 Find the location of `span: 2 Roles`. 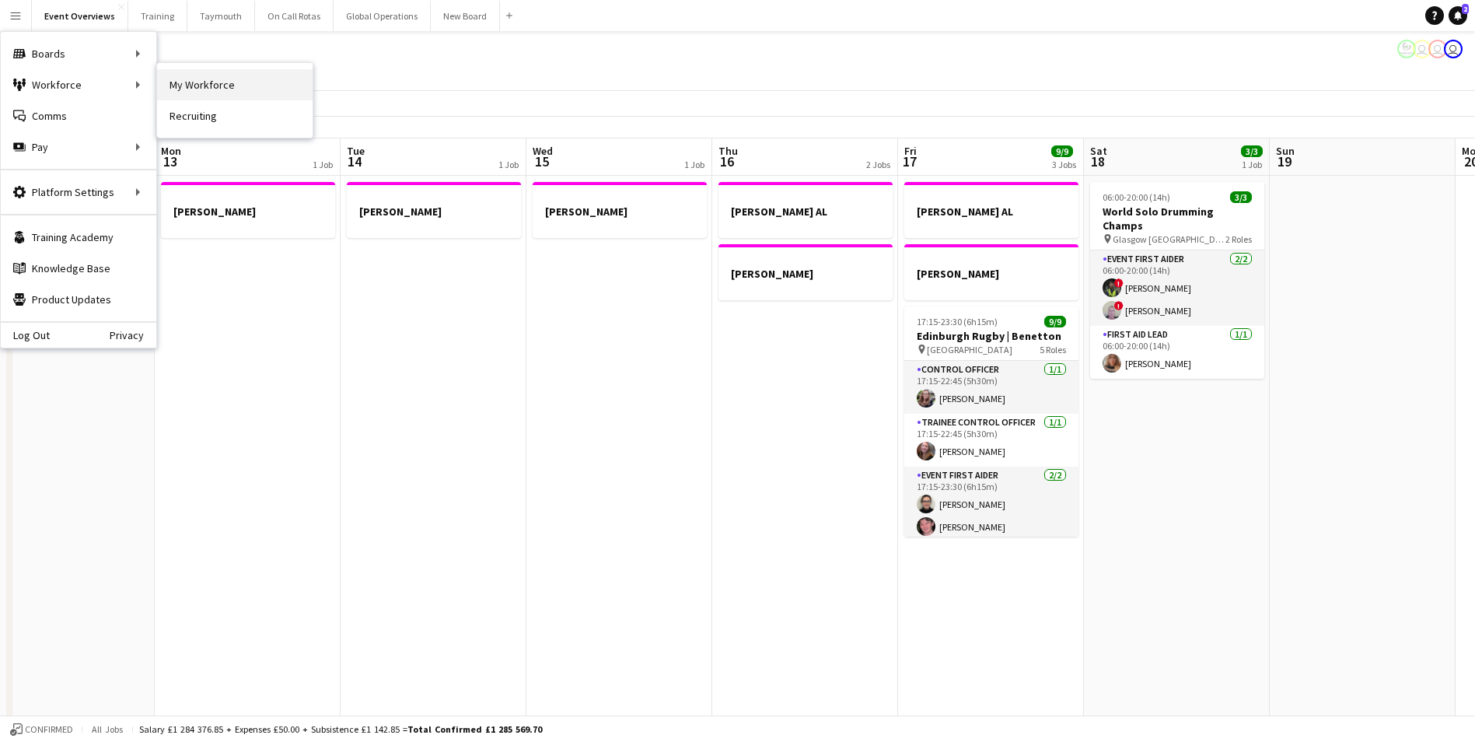

span: 2 Roles is located at coordinates (1238, 239).